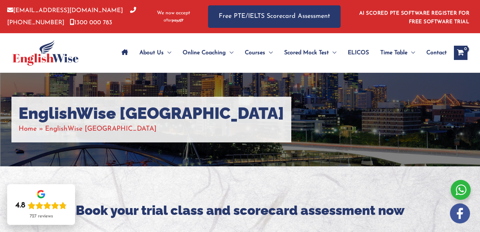 This screenshot has width=480, height=232. Describe the element at coordinates (20, 206) in the screenshot. I see `div: 4.8` at that location.